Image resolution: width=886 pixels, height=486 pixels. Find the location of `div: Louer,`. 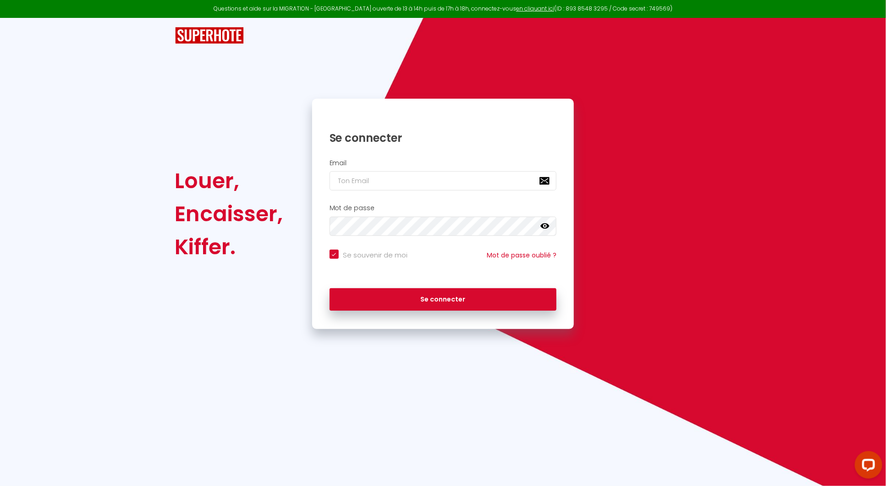

div: Louer, is located at coordinates (229, 181).